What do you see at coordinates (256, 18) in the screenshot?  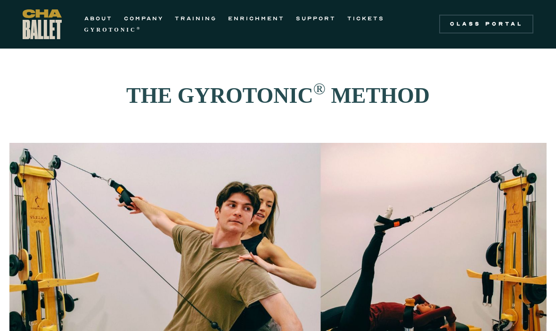 I see `a: ENRICHMENT` at bounding box center [256, 18].